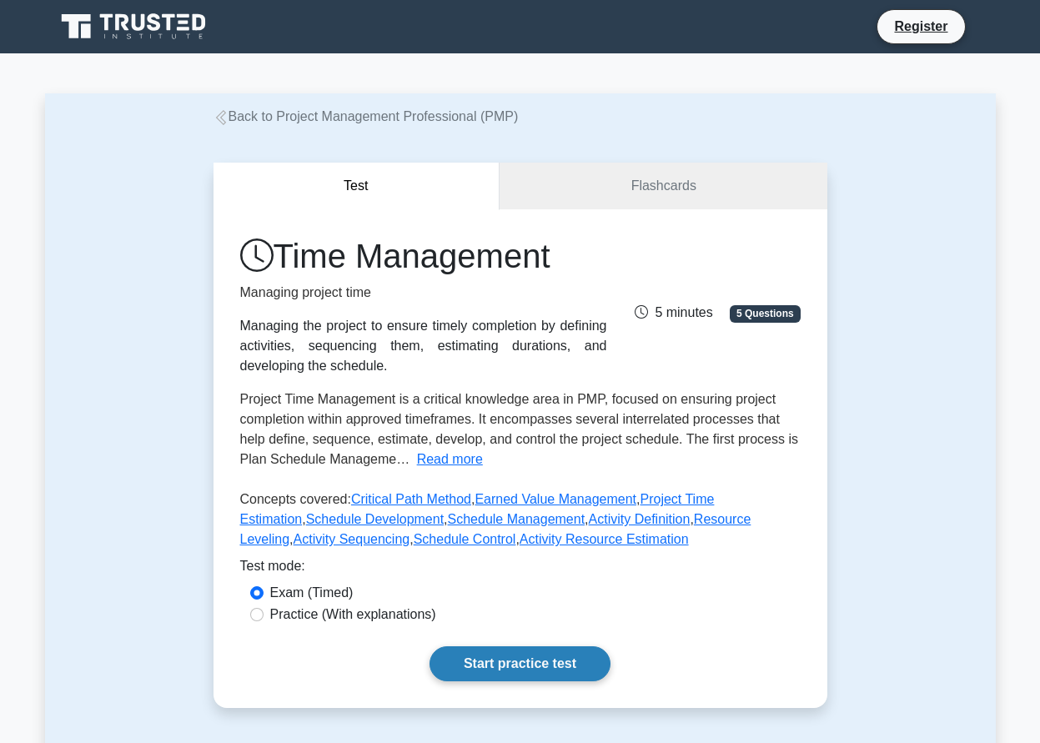 This screenshot has width=1040, height=743. What do you see at coordinates (374, 519) in the screenshot?
I see `a: Schedule Development` at bounding box center [374, 519].